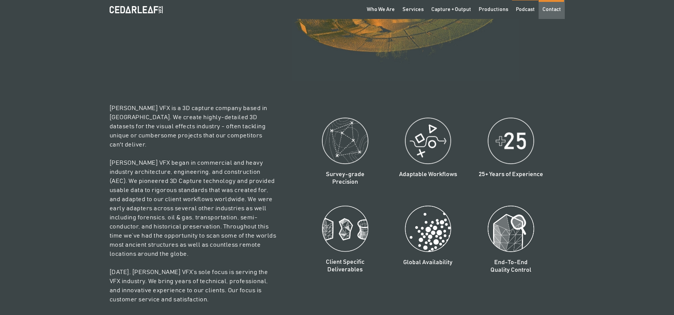 This screenshot has width=674, height=315. I want to click on div: Adaptable Workflows, so click(428, 174).